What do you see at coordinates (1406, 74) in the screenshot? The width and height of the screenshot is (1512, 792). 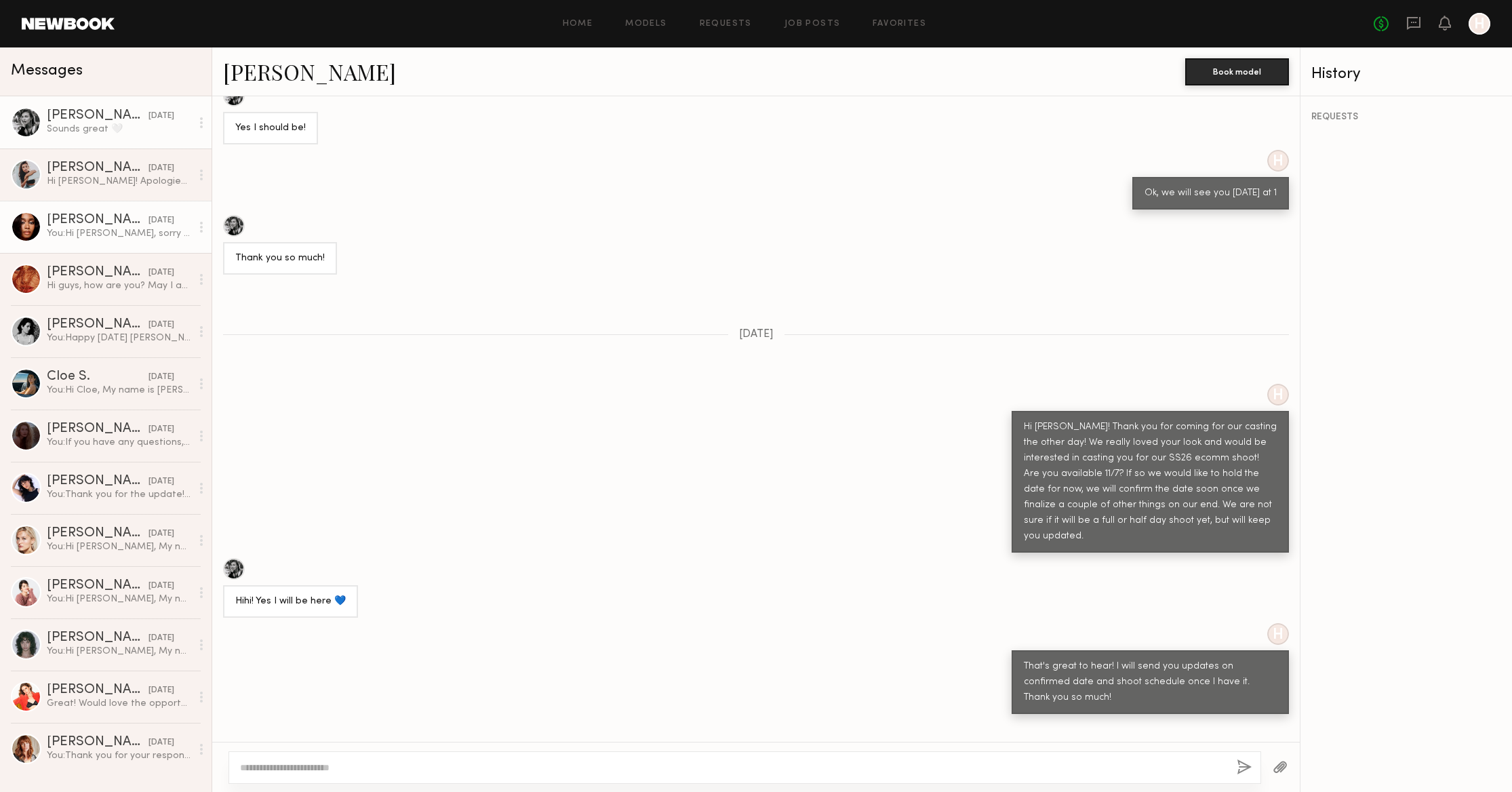 I see `div: History` at bounding box center [1406, 74].